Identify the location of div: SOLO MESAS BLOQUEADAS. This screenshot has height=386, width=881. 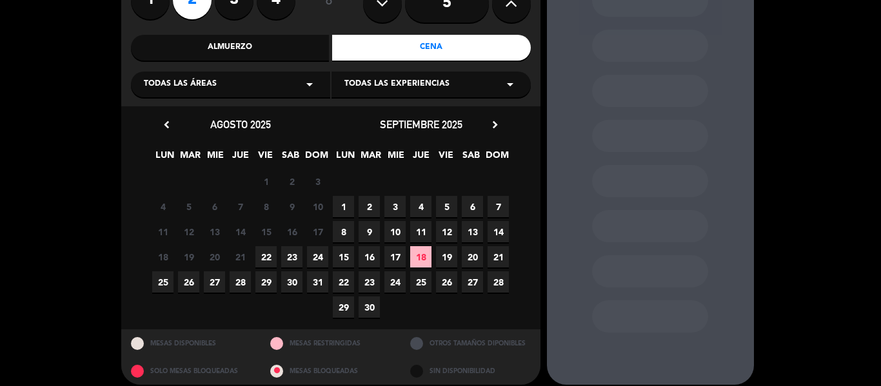
(191, 371).